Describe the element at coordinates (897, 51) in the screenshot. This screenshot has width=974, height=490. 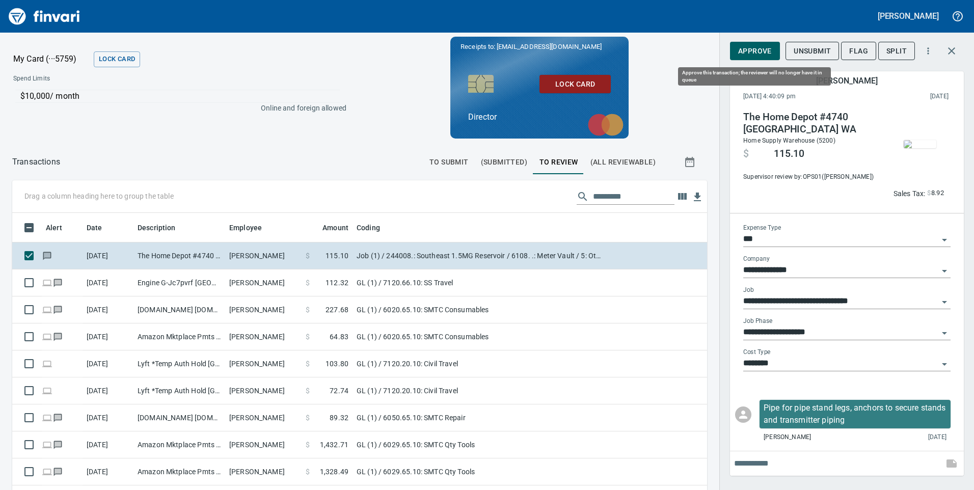
I see `span: Split` at that location.